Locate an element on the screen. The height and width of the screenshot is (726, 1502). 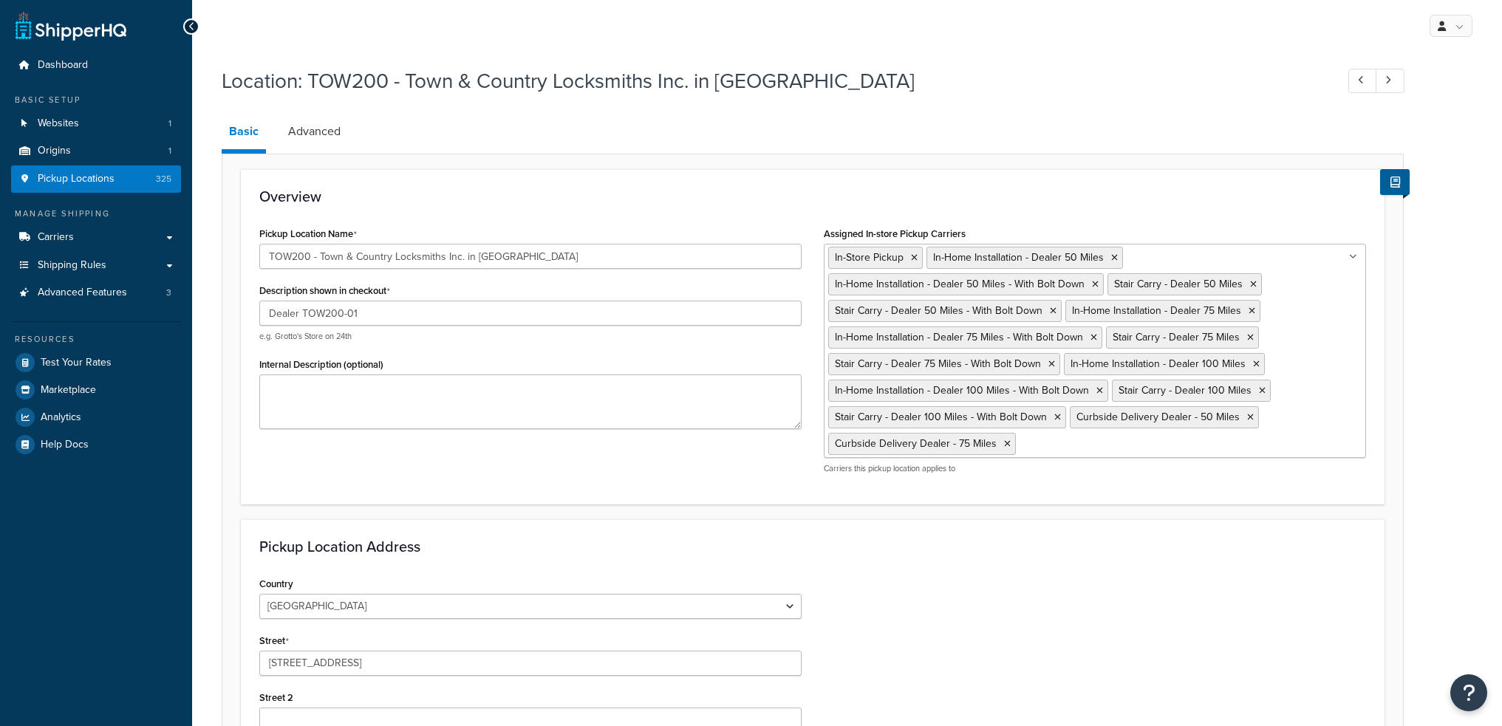
span: In-Home Installation - Dealer 50 Miles - With Bolt Down is located at coordinates (960, 284).